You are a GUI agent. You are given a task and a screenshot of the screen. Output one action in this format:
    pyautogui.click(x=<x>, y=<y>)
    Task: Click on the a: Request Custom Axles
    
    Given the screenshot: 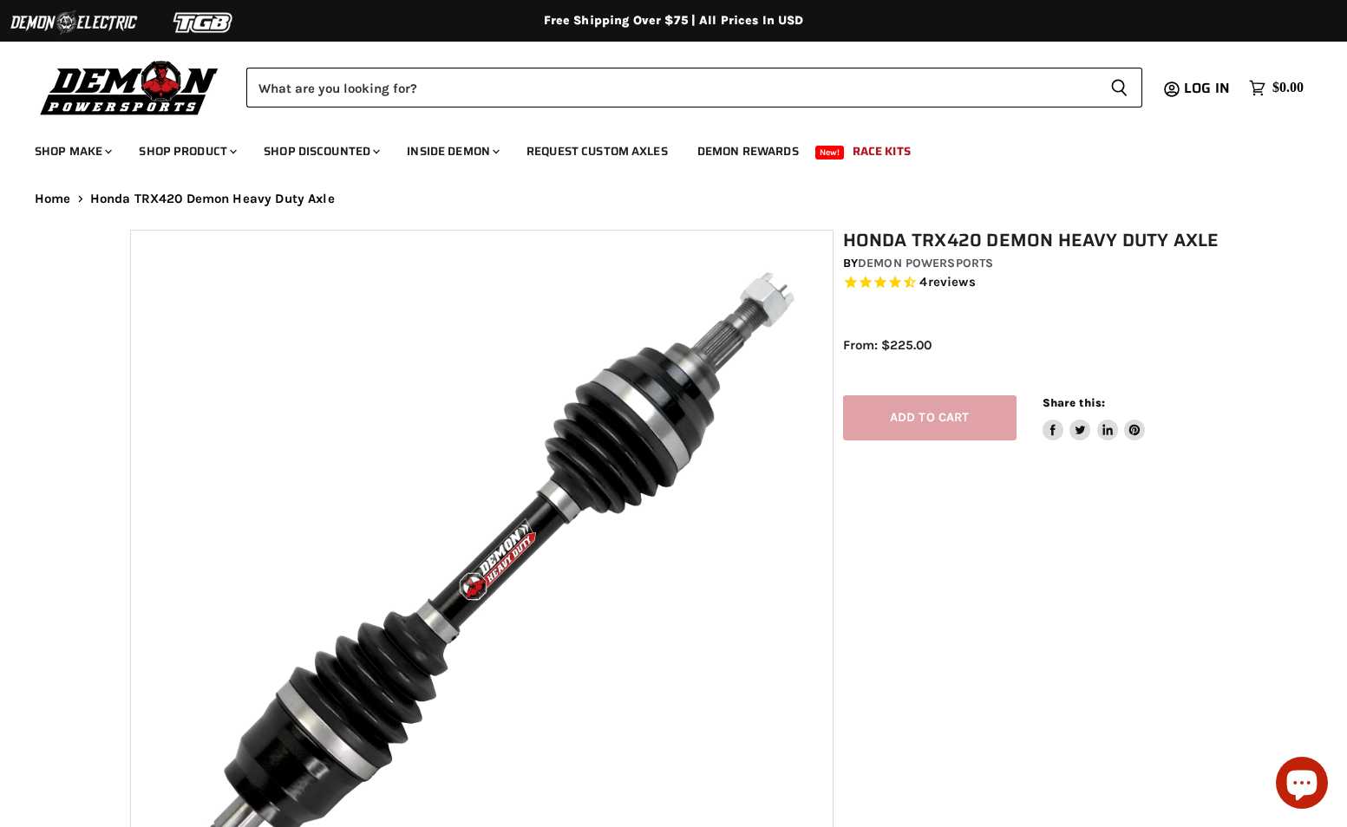 What is the action you would take?
    pyautogui.click(x=597, y=151)
    